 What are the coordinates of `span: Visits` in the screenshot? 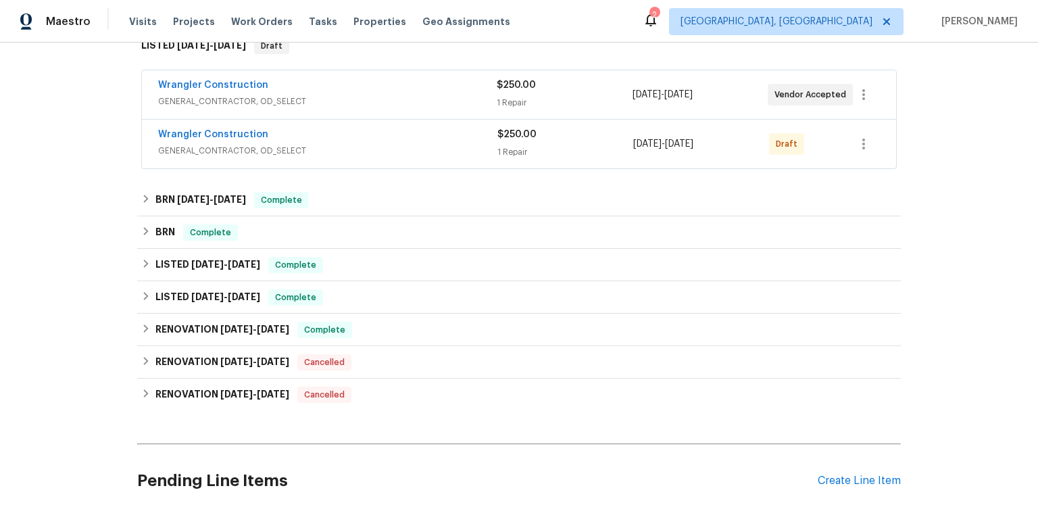 It's located at (143, 22).